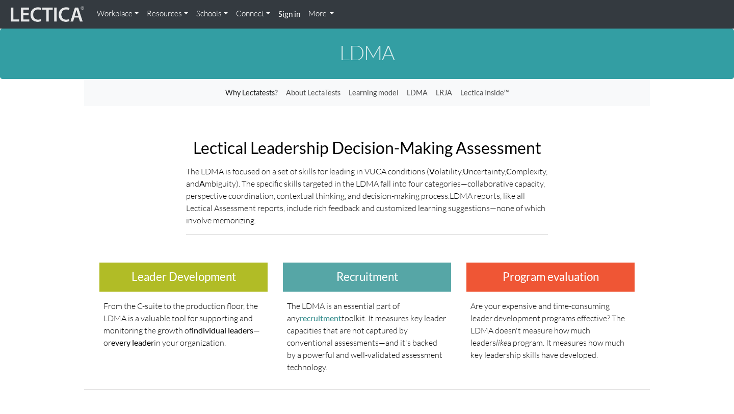 Image resolution: width=734 pixels, height=414 pixels. Describe the element at coordinates (313, 93) in the screenshot. I see `a: About LectaTests` at that location.